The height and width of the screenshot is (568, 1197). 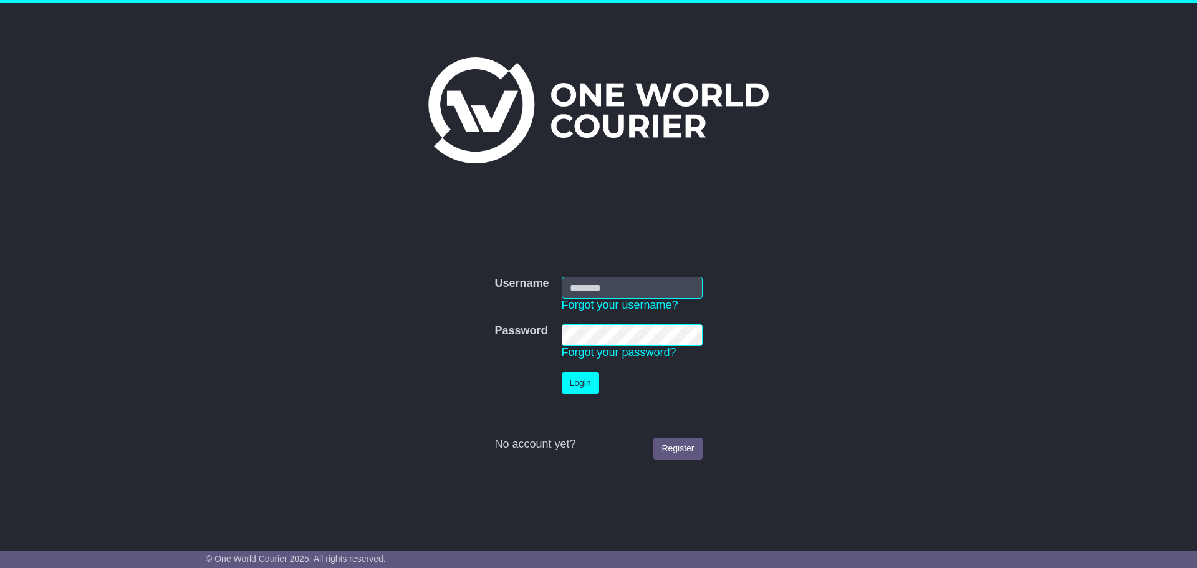 What do you see at coordinates (580, 383) in the screenshot?
I see `button: Login` at bounding box center [580, 383].